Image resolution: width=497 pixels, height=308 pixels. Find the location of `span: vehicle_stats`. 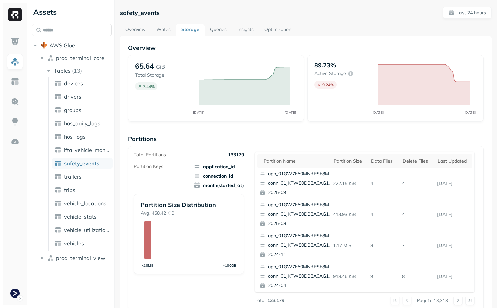

span: vehicle_stats is located at coordinates (80, 216).